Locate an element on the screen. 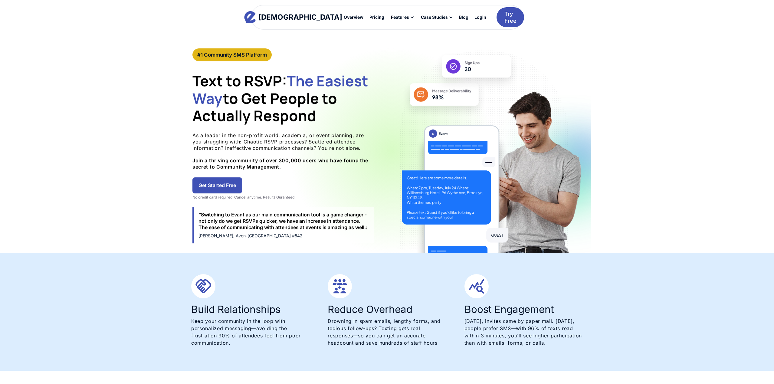  h3: Build Relationships is located at coordinates (250, 309).